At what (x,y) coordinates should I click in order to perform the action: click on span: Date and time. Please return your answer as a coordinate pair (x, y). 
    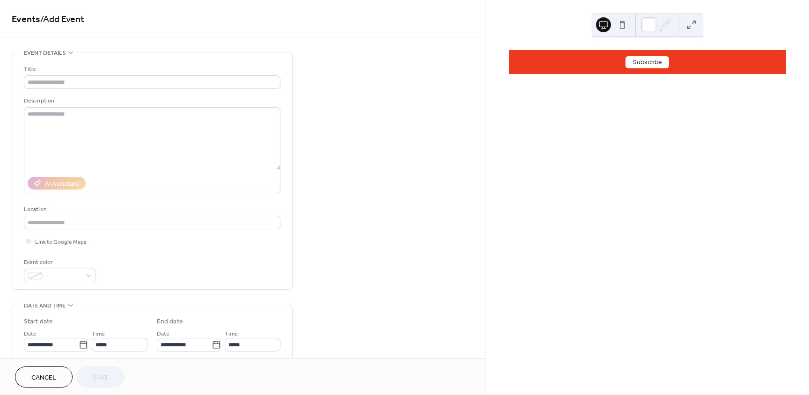
    Looking at the image, I should click on (44, 306).